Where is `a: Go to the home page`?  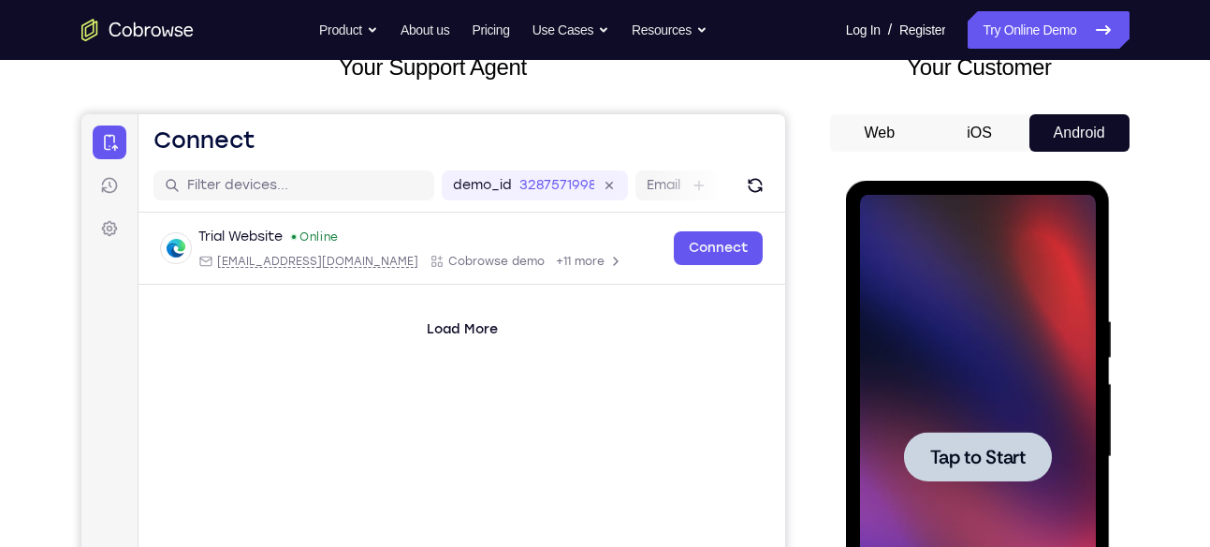
a: Go to the home page is located at coordinates (138, 30).